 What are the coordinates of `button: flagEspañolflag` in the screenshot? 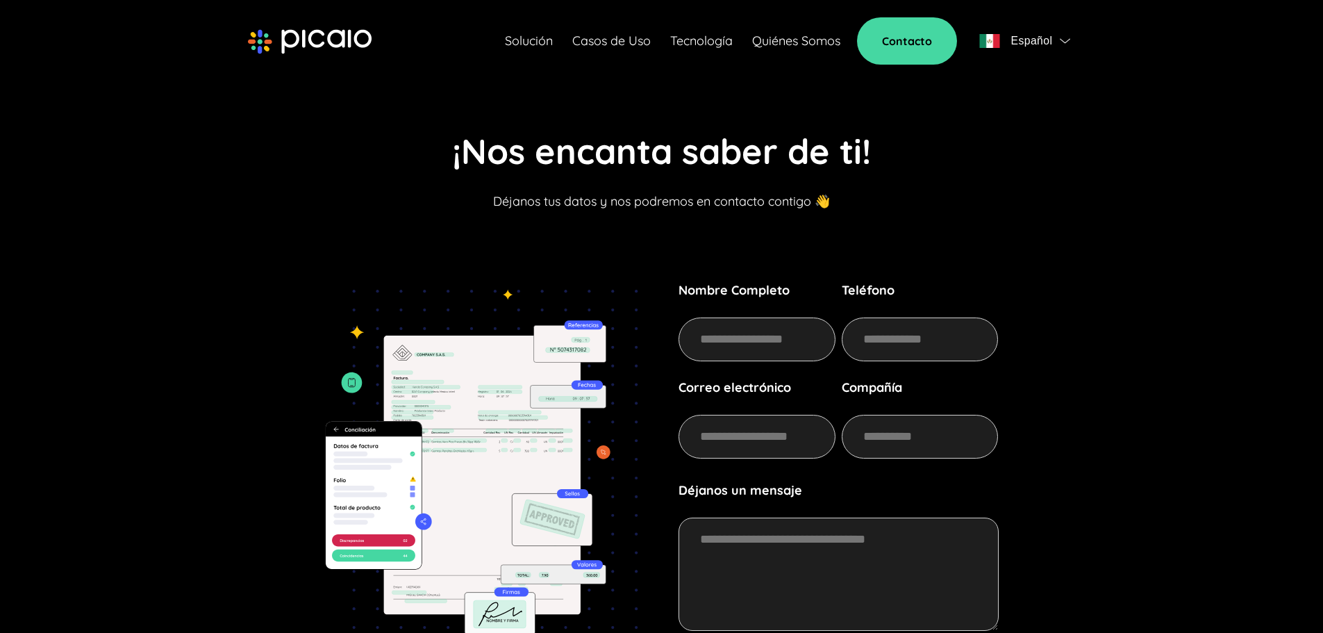 It's located at (1024, 41).